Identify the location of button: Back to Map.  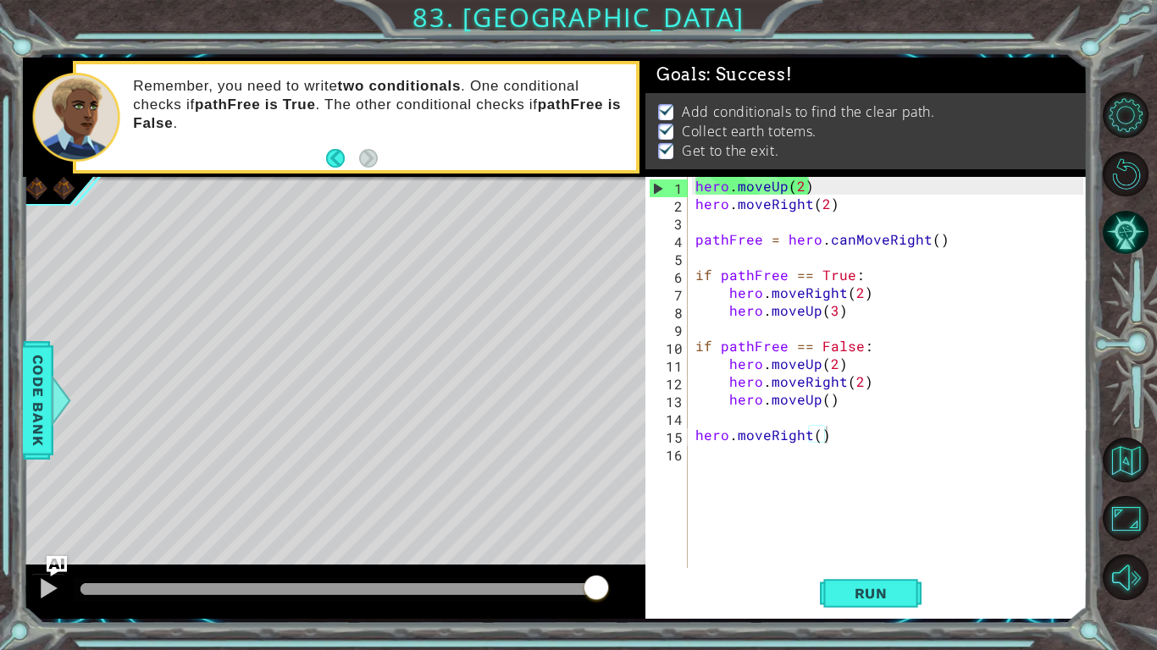
(1126, 461).